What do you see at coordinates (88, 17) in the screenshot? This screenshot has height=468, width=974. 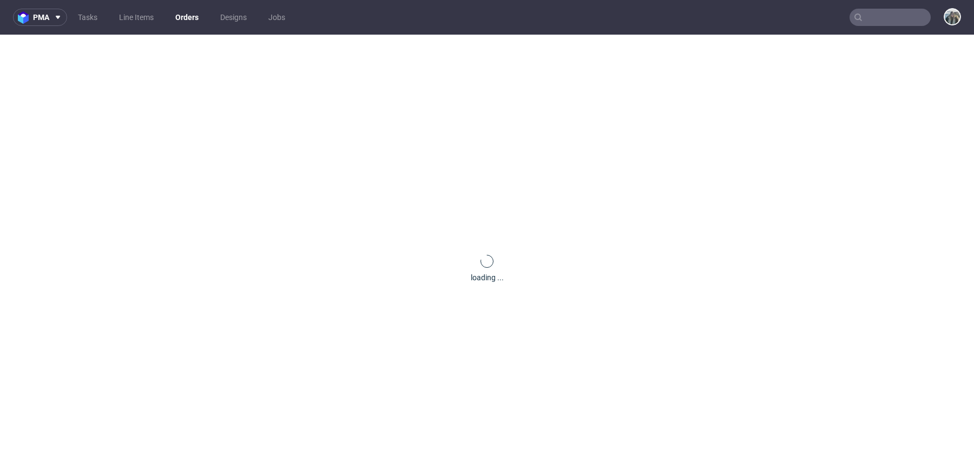 I see `a: Tasks` at bounding box center [88, 17].